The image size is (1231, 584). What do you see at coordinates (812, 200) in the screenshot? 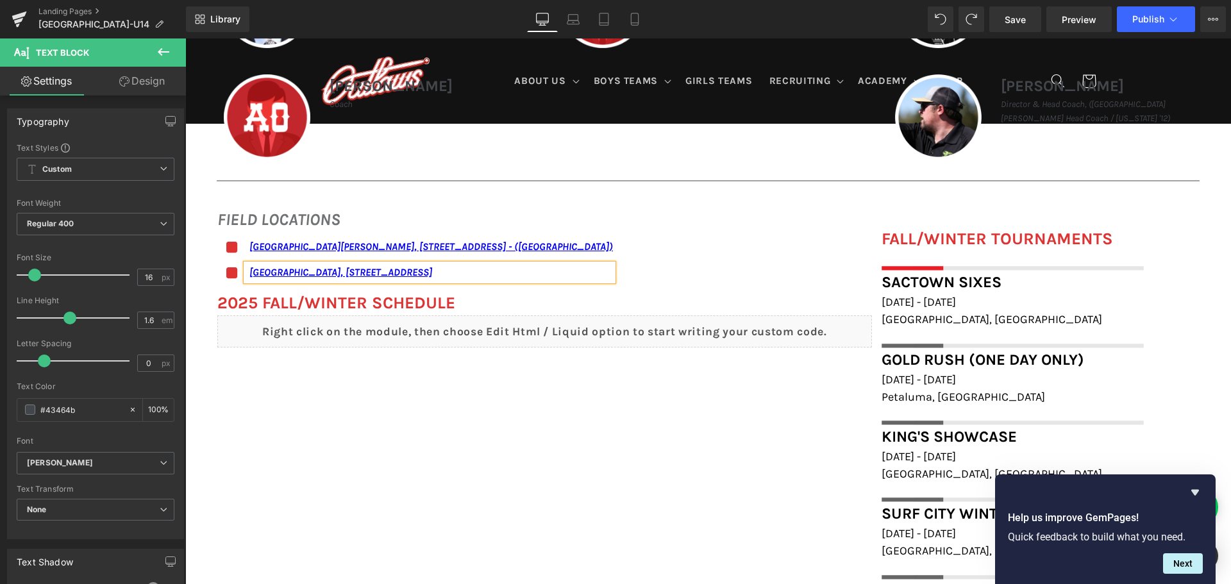
I see `span: FALL/WINTER TOURNAMENTS` at bounding box center [812, 200].